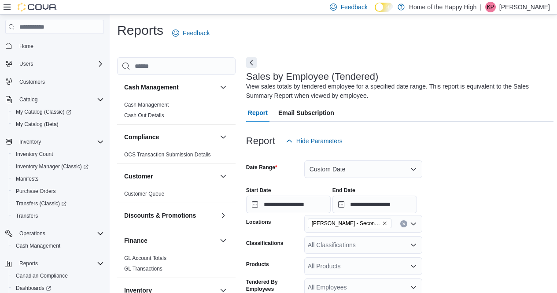 The width and height of the screenshot is (557, 293). Describe the element at coordinates (353, 7) in the screenshot. I see `span: Feedback` at that location.